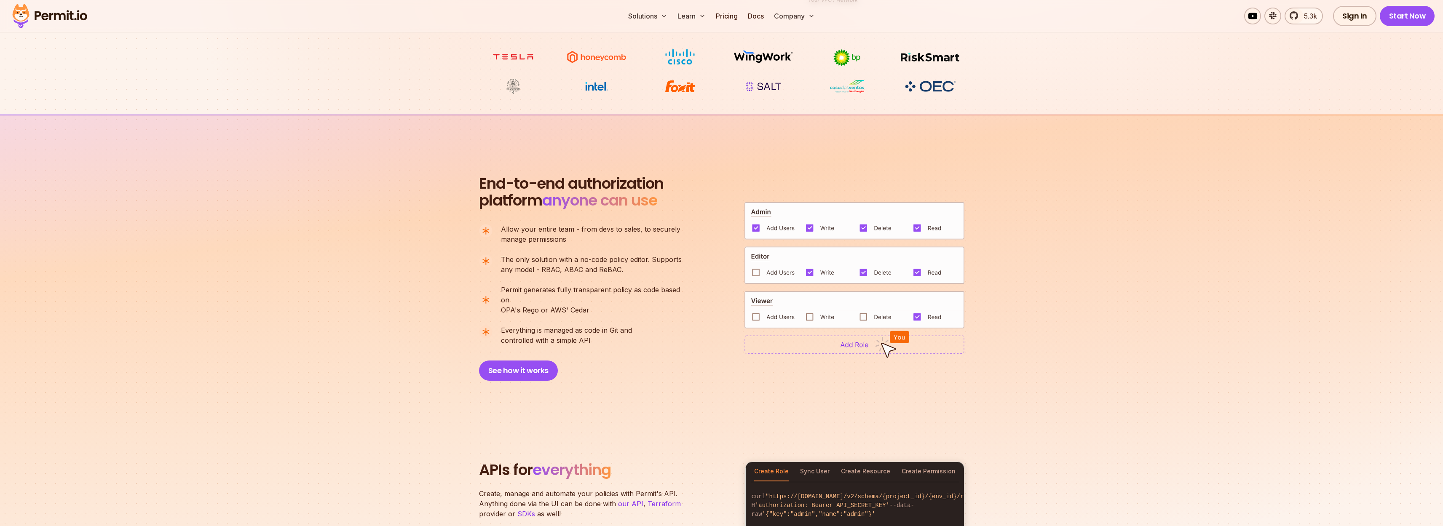  What do you see at coordinates (1307, 16) in the screenshot?
I see `span: 5.3k` at bounding box center [1307, 16].